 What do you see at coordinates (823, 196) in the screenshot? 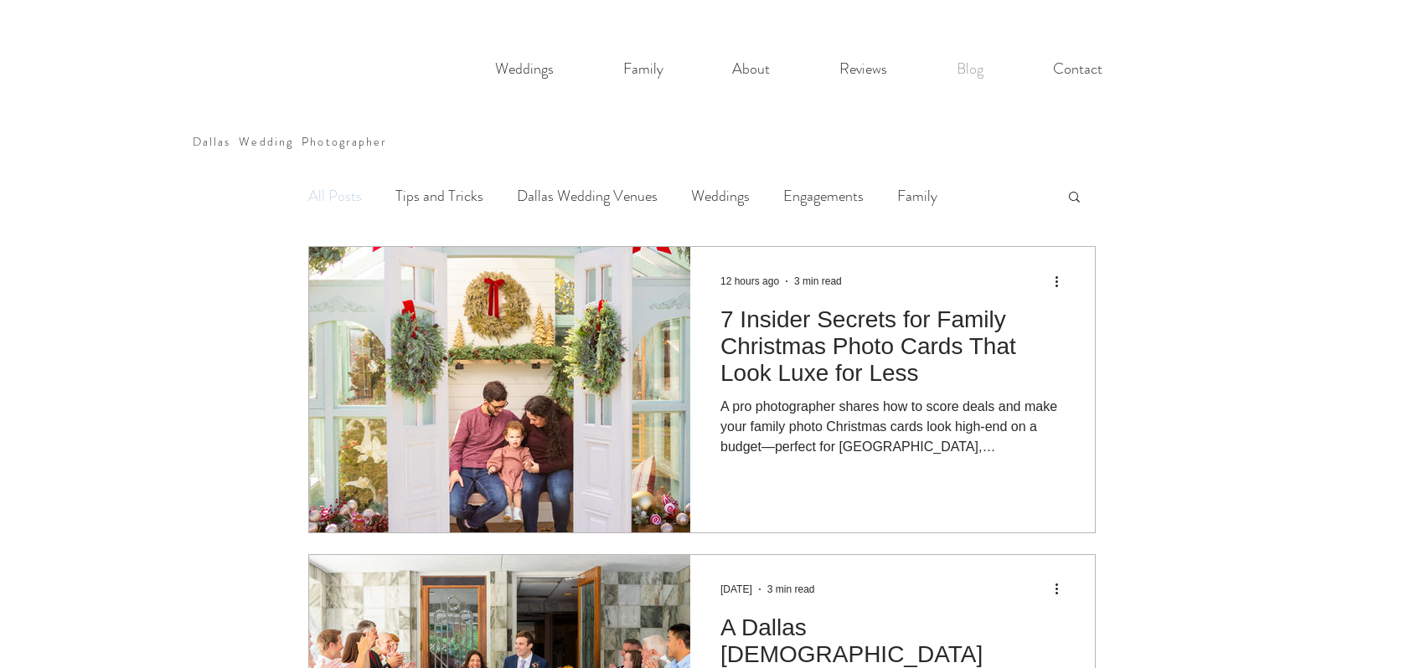
I see `a: Engagements` at bounding box center [823, 196].